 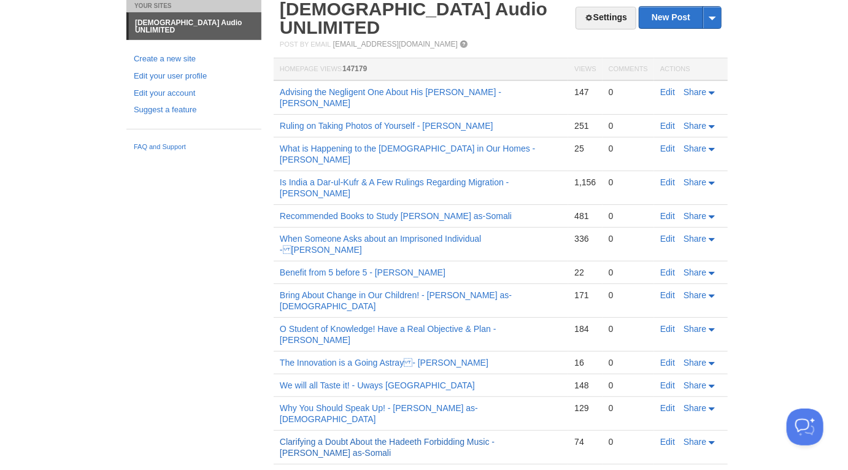 I want to click on div: 148, so click(x=585, y=385).